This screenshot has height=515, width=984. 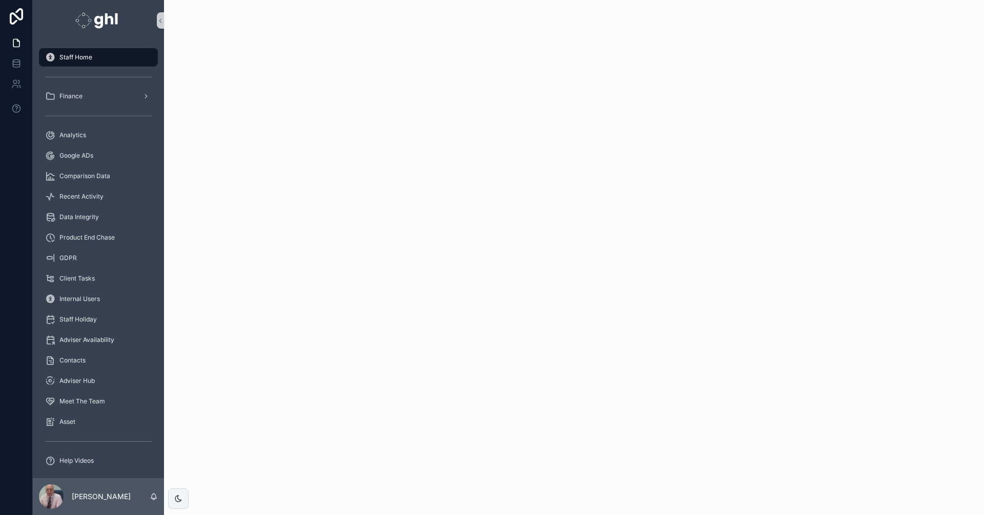 What do you see at coordinates (68, 258) in the screenshot?
I see `span: GDPR` at bounding box center [68, 258].